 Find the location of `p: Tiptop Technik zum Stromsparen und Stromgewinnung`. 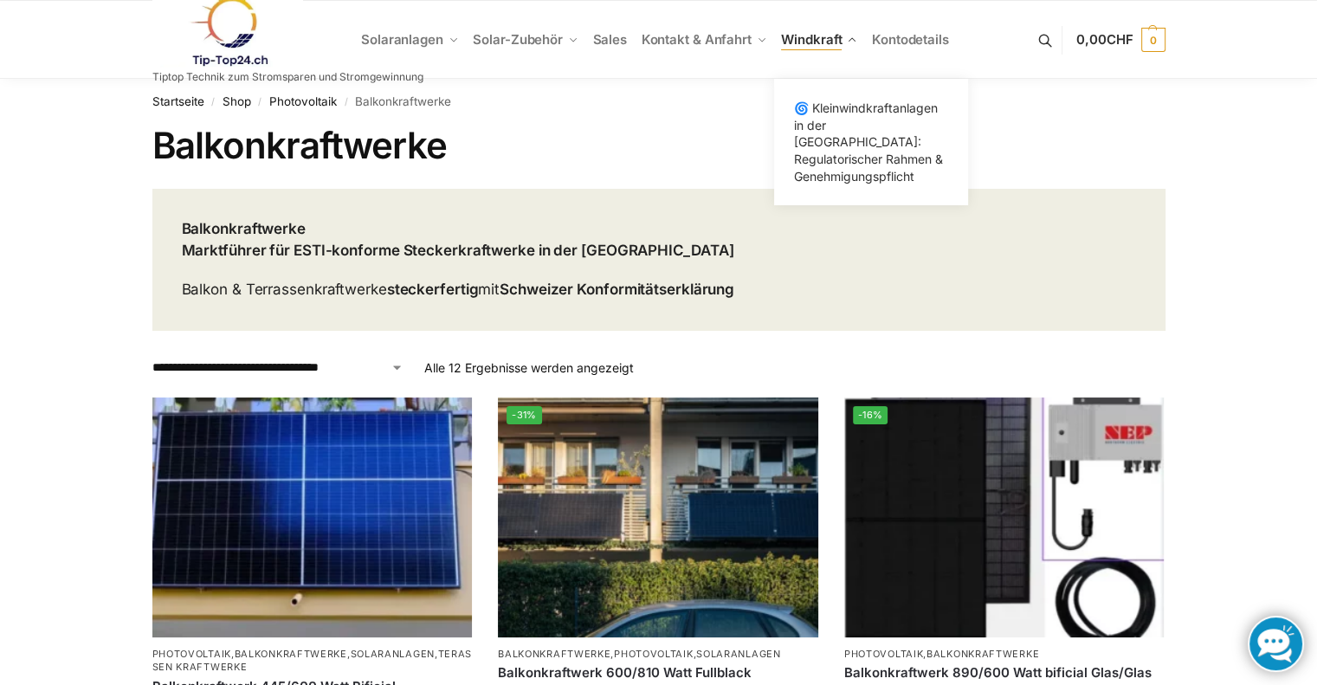

p: Tiptop Technik zum Stromsparen und Stromgewinnung is located at coordinates (287, 77).